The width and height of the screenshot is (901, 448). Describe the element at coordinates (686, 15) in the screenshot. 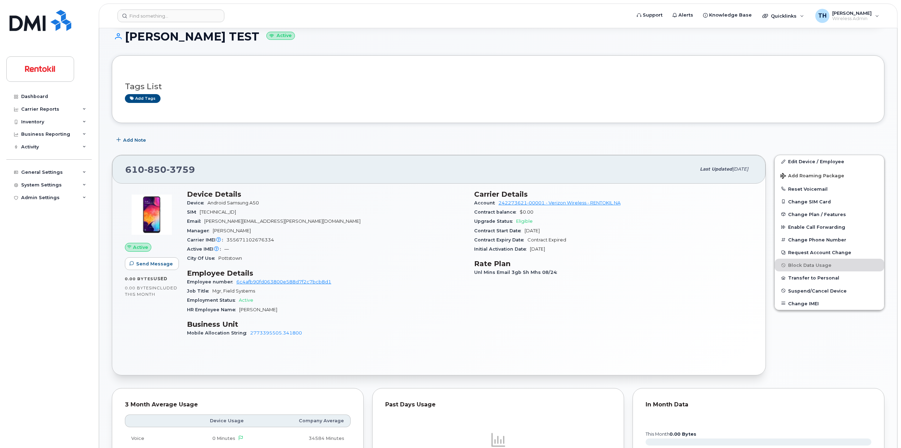

I see `span: Alerts` at that location.